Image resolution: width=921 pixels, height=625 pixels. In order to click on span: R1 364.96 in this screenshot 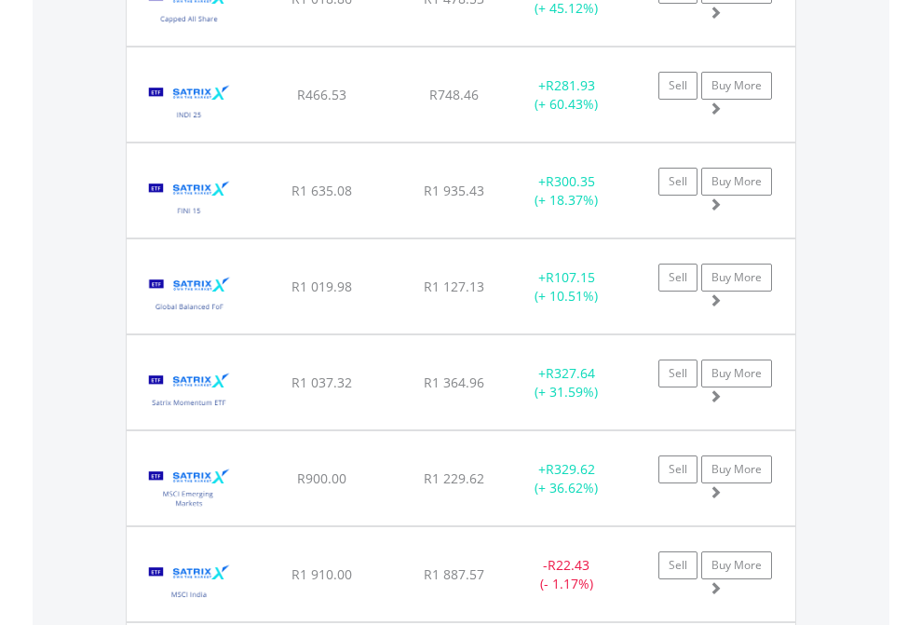, I will do `click(453, 382)`.